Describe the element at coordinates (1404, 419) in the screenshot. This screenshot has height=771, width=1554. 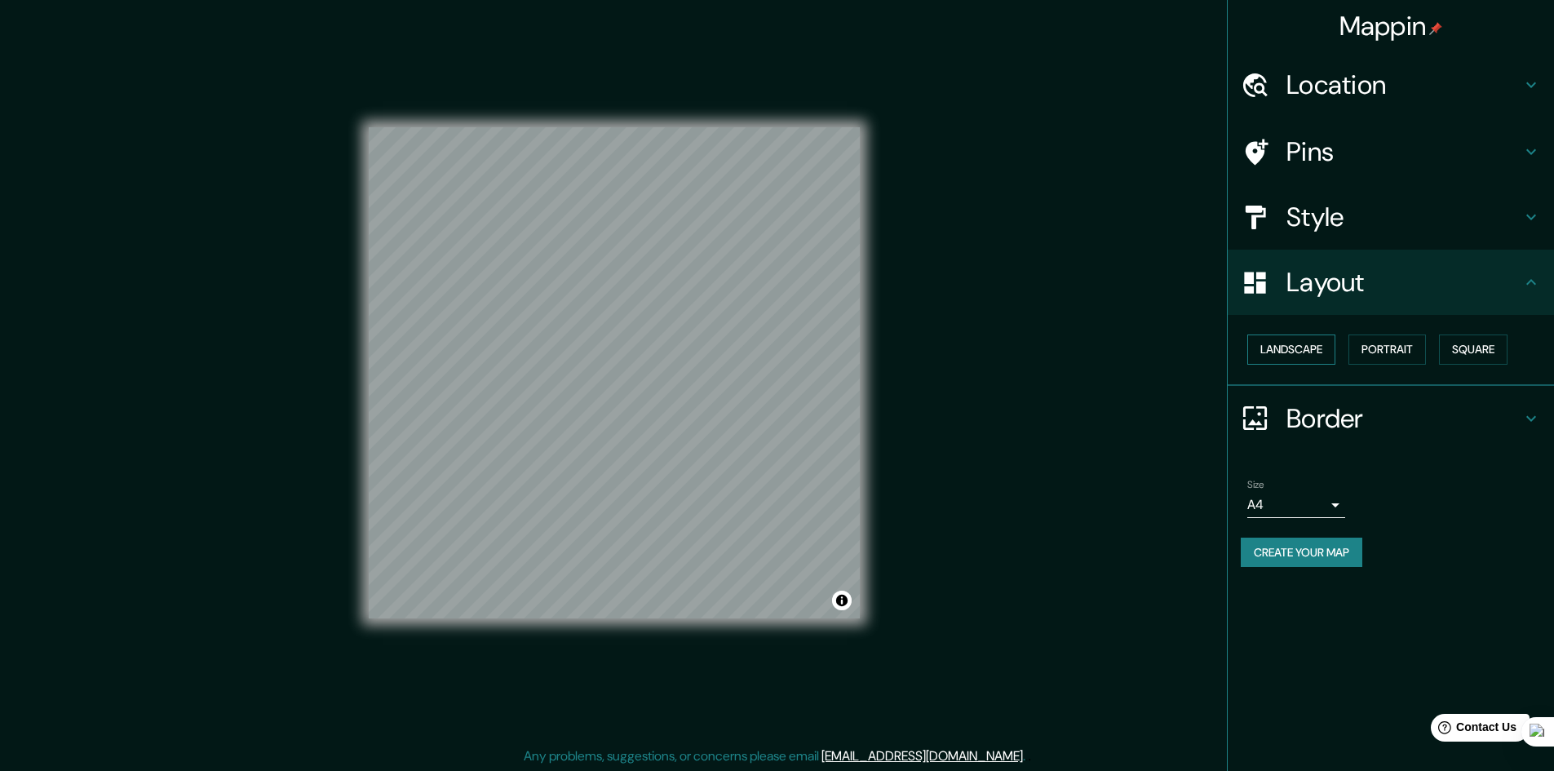
I see `h4: Border` at that location.